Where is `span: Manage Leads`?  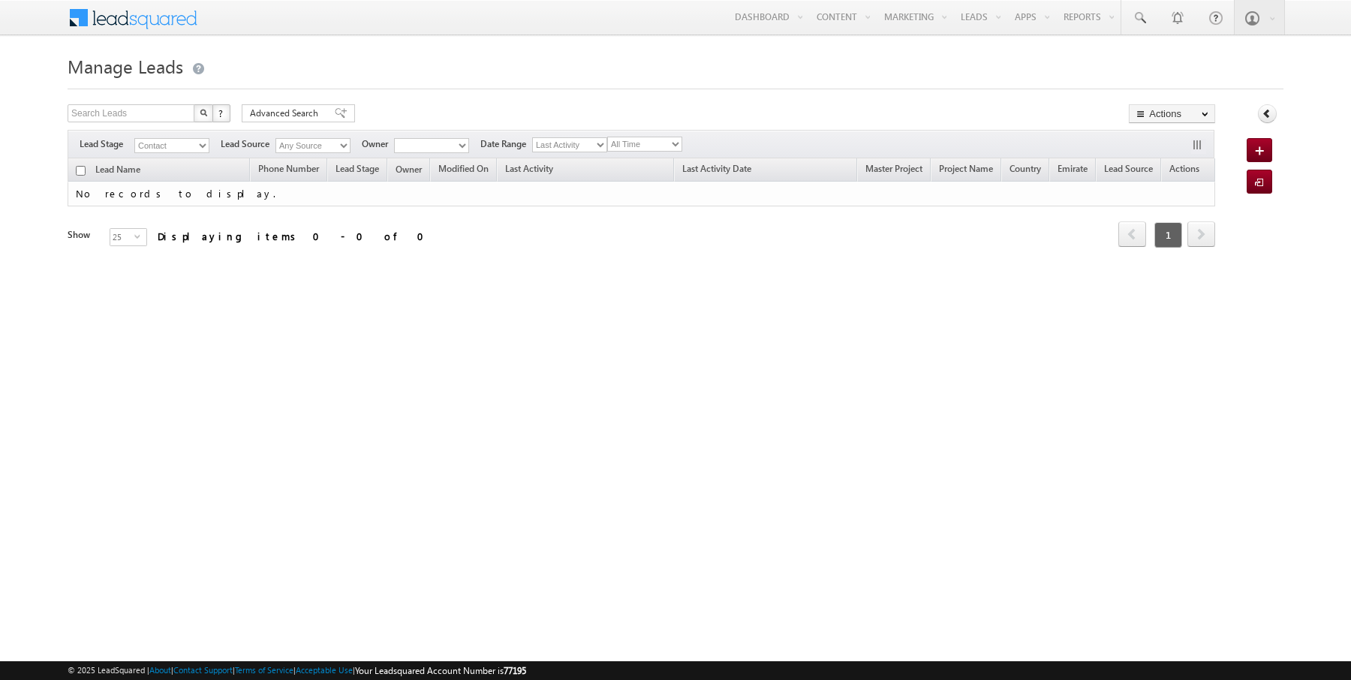
span: Manage Leads is located at coordinates (125, 66).